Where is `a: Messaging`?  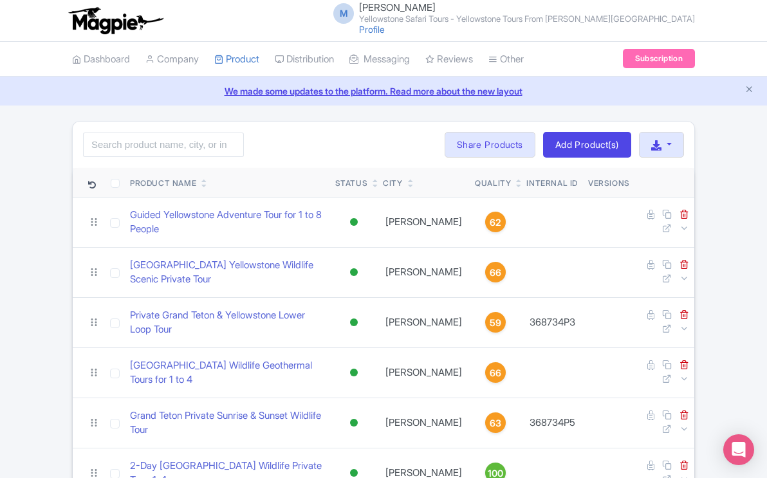 a: Messaging is located at coordinates (380, 59).